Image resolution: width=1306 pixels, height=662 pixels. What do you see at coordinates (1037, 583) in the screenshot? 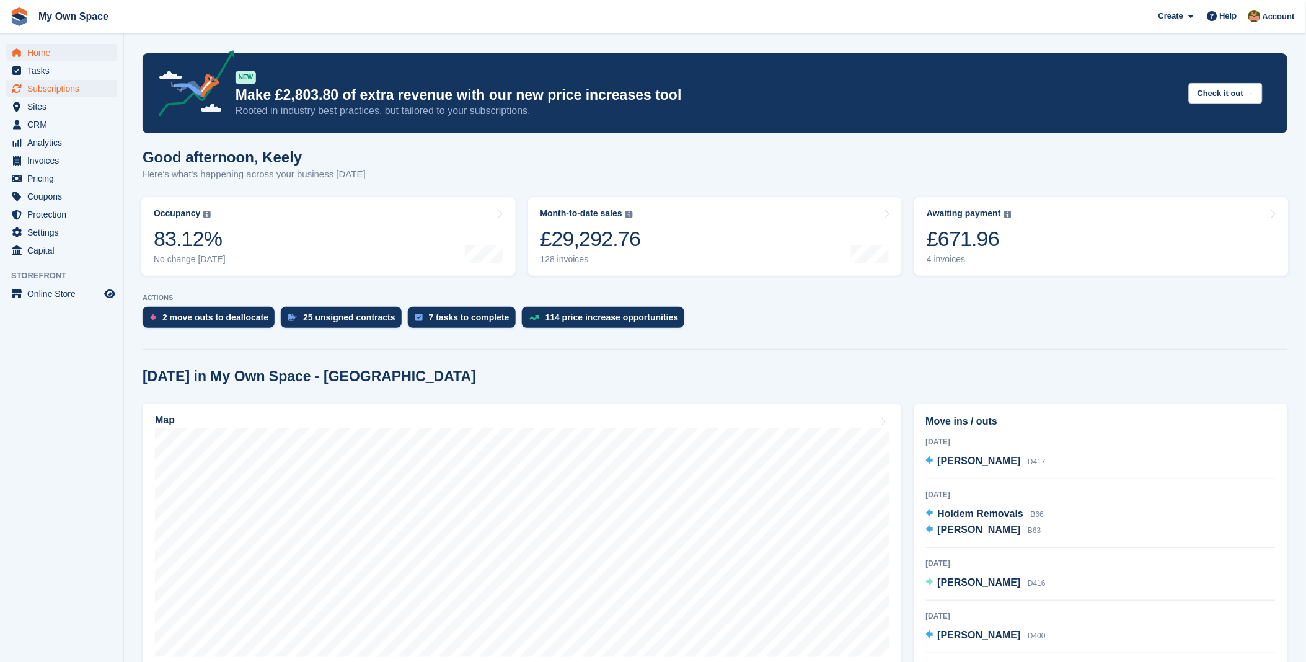
I see `span: D416` at bounding box center [1037, 583].